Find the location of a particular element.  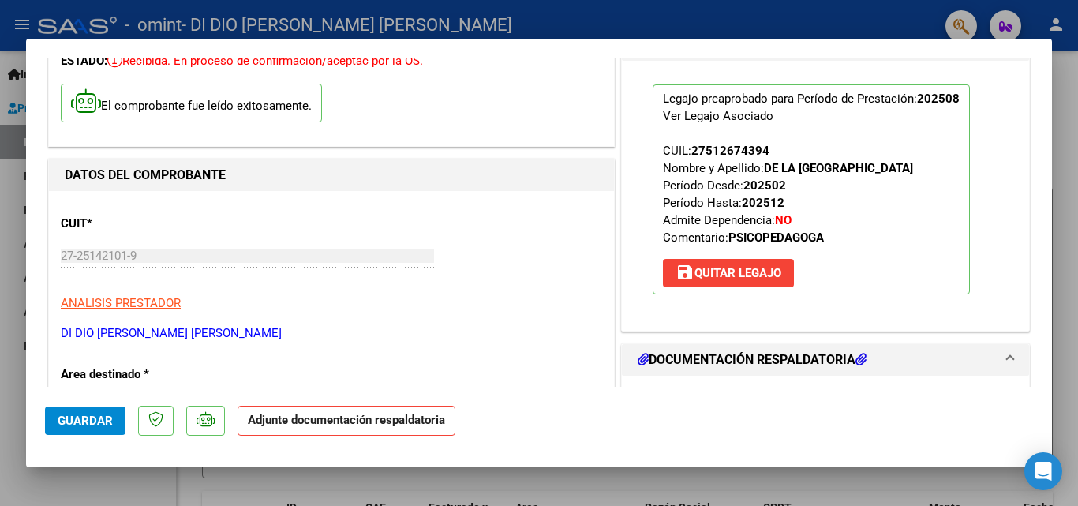

div: Open Intercom Messenger is located at coordinates (1043, 471).